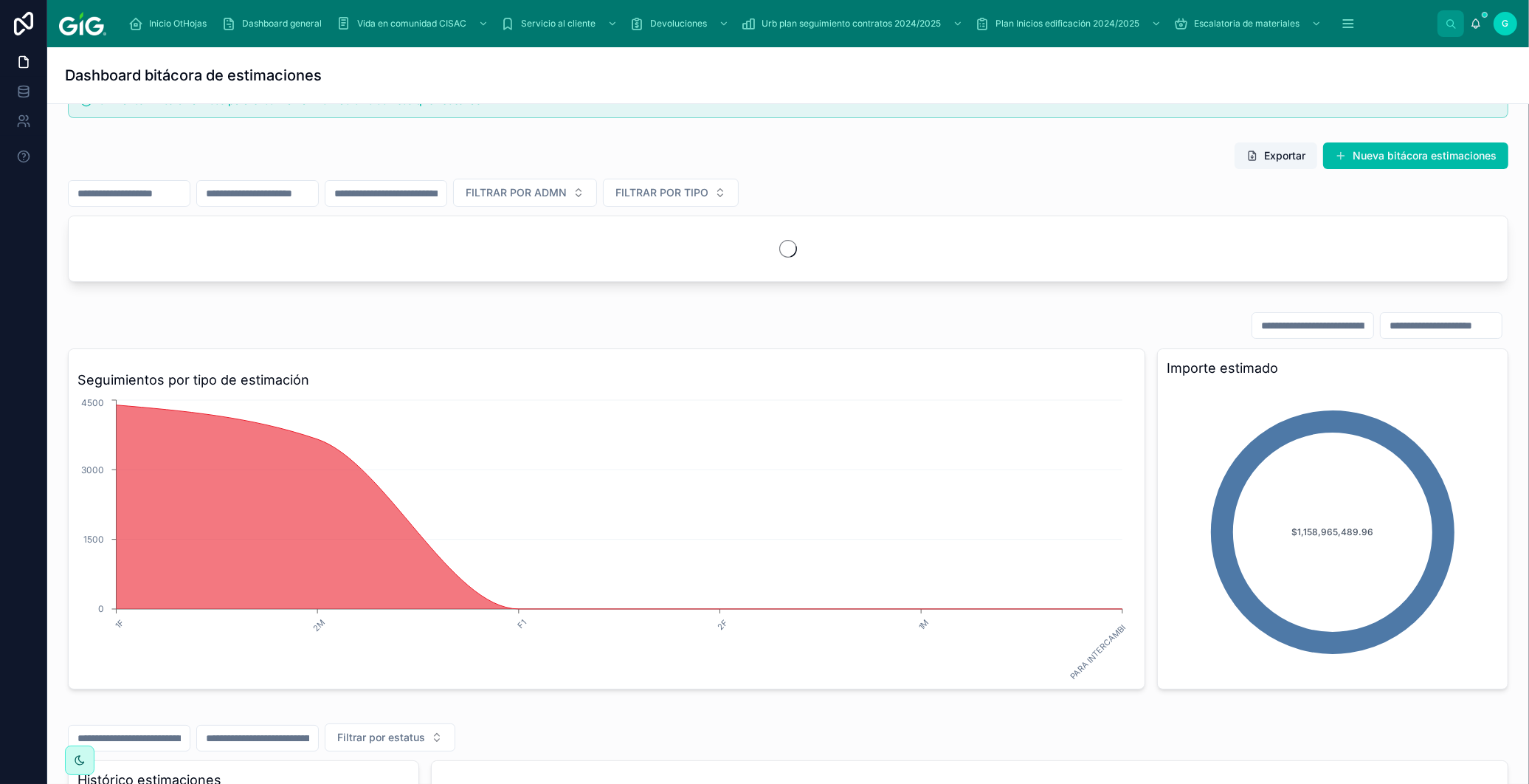  I want to click on a: Servicio al cliente, so click(560, 23).